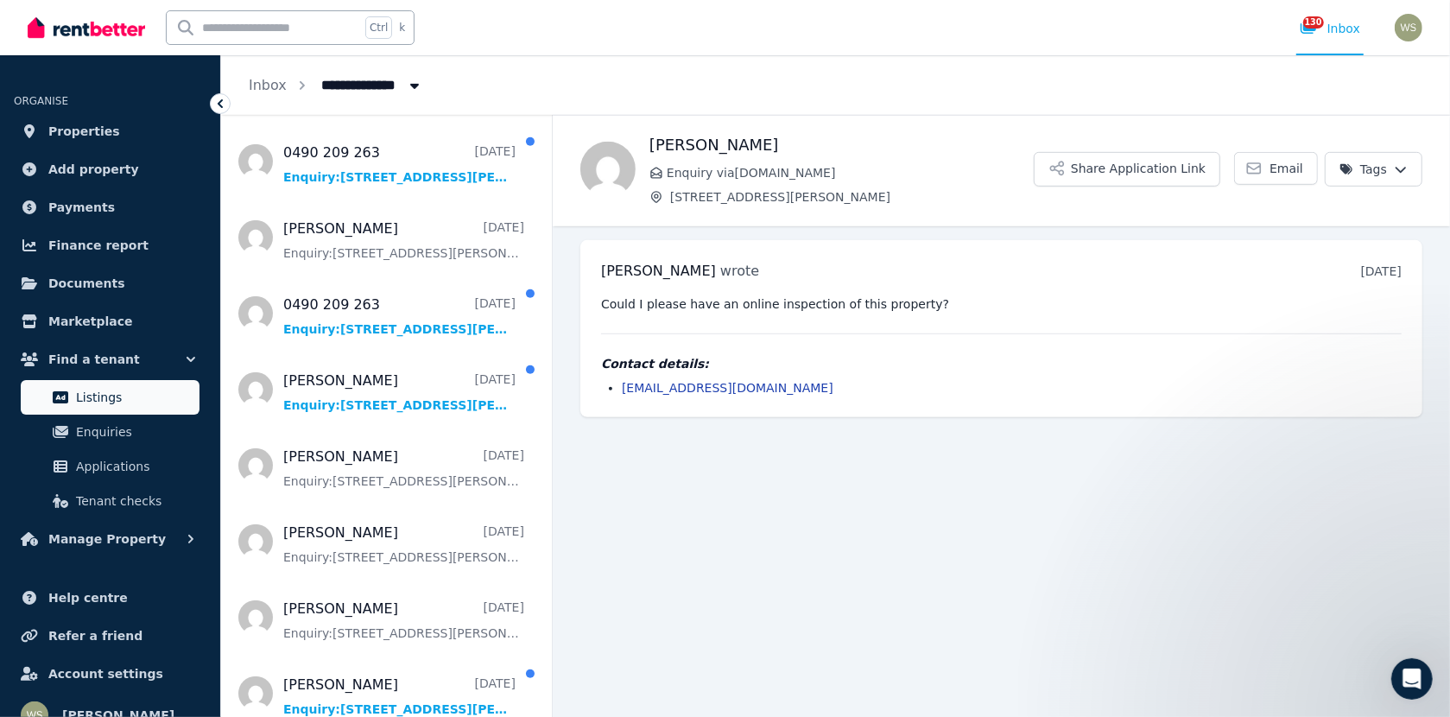 This screenshot has width=1450, height=717. What do you see at coordinates (141, 300) in the screenshot?
I see `div: The RentBetter Team` at bounding box center [141, 300].